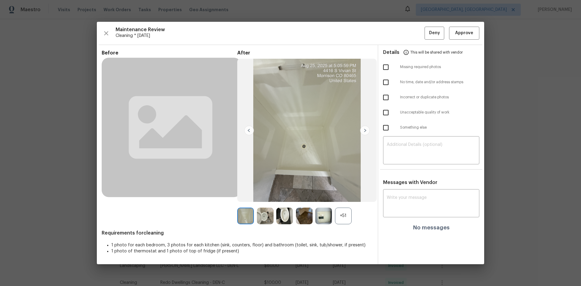  Describe the element at coordinates (242, 251) in the screenshot. I see `li: 1 photo of thermostat and 1 photo of top of fridge (if present)` at that location.